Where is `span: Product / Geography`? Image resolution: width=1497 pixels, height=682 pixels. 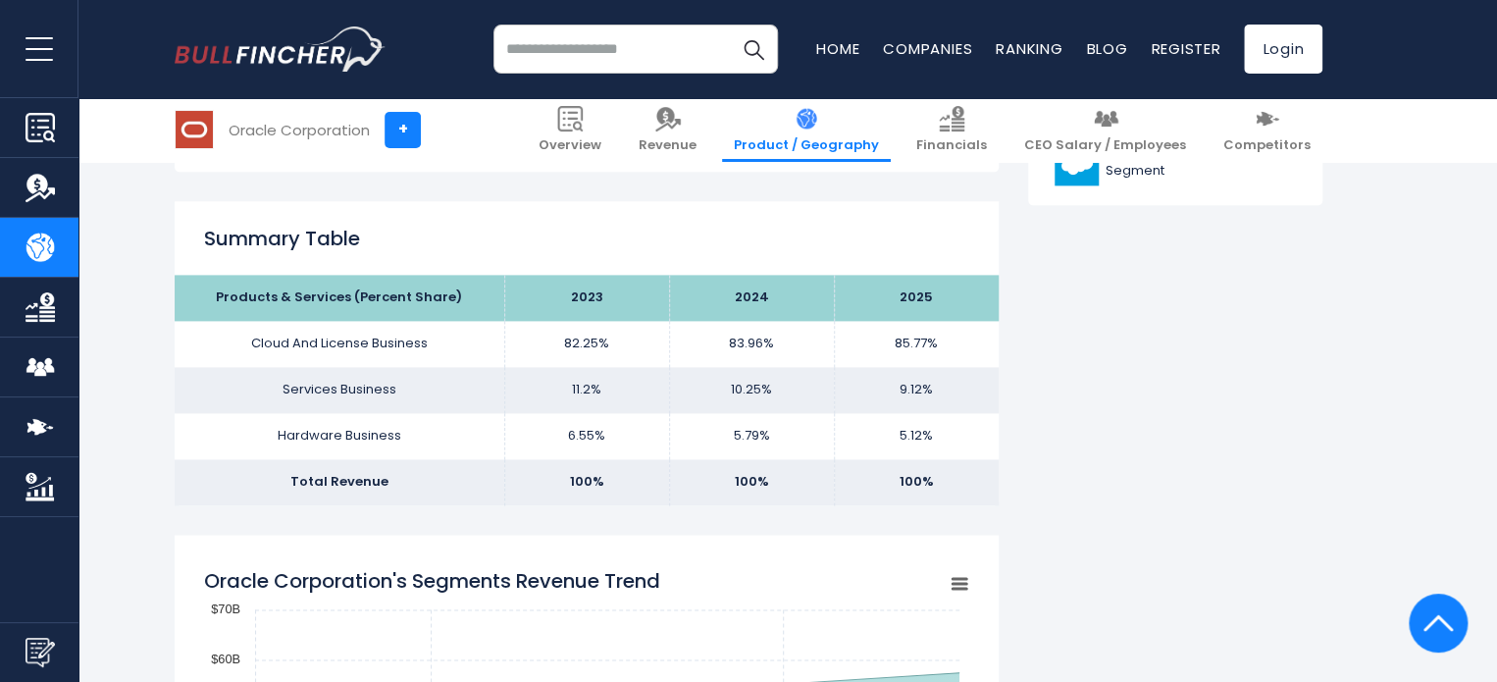
span: Product / Geography is located at coordinates (806, 145).